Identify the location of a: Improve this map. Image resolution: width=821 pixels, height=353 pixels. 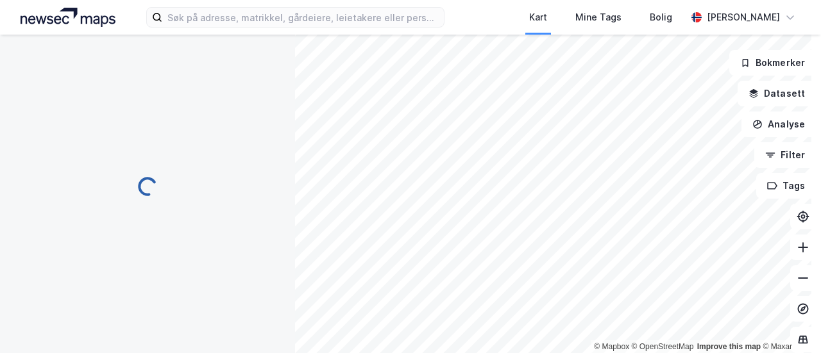
(729, 347).